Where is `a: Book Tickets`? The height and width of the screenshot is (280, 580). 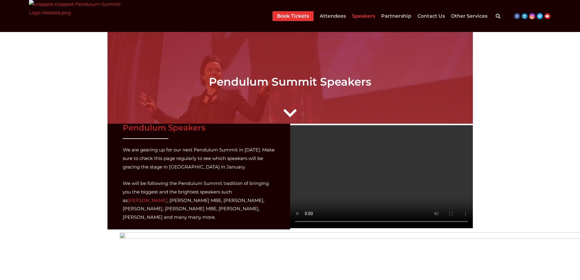 a: Book Tickets is located at coordinates (293, 16).